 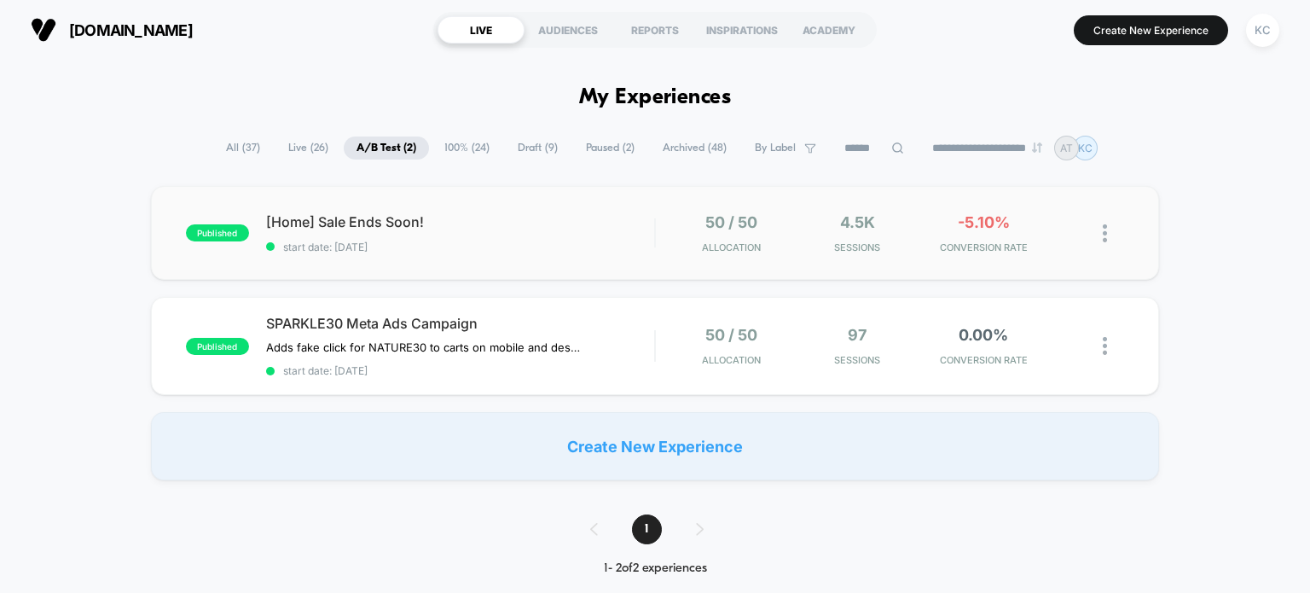 What do you see at coordinates (655, 97) in the screenshot?
I see `h1: My Experiences` at bounding box center [655, 97].